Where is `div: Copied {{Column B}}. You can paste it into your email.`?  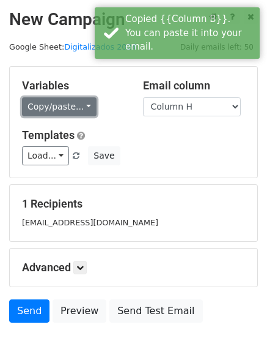 div: Copied {{Column B}}. You can paste it into your email. is located at coordinates (190, 33).